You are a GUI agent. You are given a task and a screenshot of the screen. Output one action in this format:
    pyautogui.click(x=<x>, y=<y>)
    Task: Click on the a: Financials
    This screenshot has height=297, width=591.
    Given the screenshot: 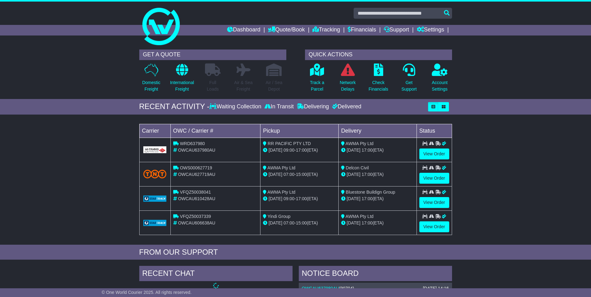 What is the action you would take?
    pyautogui.click(x=362, y=30)
    